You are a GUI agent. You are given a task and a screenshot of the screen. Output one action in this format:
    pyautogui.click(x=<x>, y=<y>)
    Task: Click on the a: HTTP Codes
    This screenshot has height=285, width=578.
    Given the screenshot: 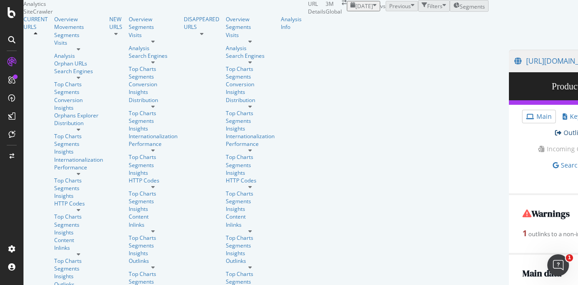 What is the action you would take?
    pyautogui.click(x=153, y=180)
    